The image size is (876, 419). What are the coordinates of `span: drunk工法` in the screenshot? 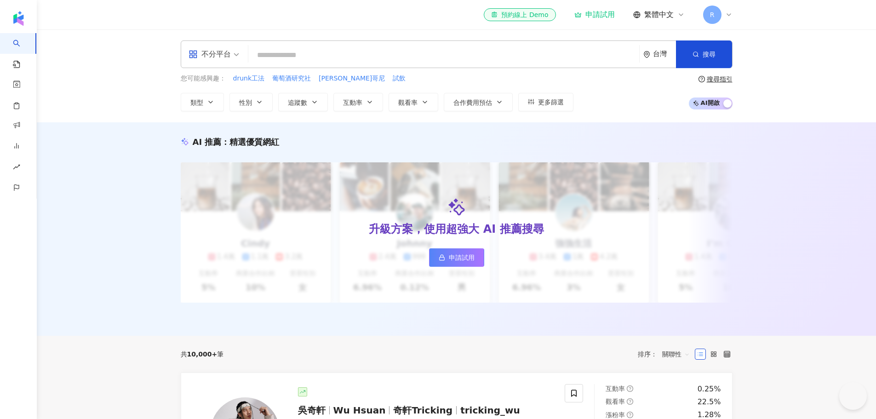 It's located at (249, 79).